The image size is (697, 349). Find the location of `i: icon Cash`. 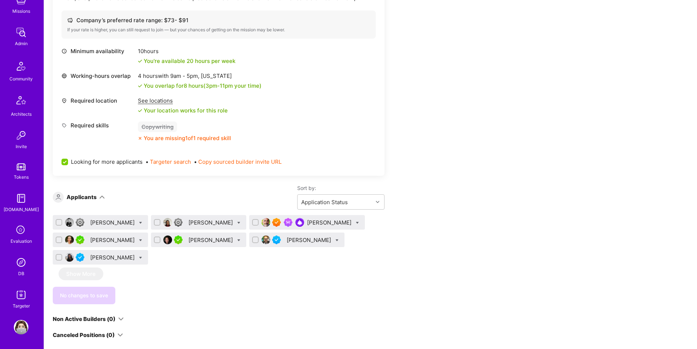

i: icon Cash is located at coordinates (70, 20).